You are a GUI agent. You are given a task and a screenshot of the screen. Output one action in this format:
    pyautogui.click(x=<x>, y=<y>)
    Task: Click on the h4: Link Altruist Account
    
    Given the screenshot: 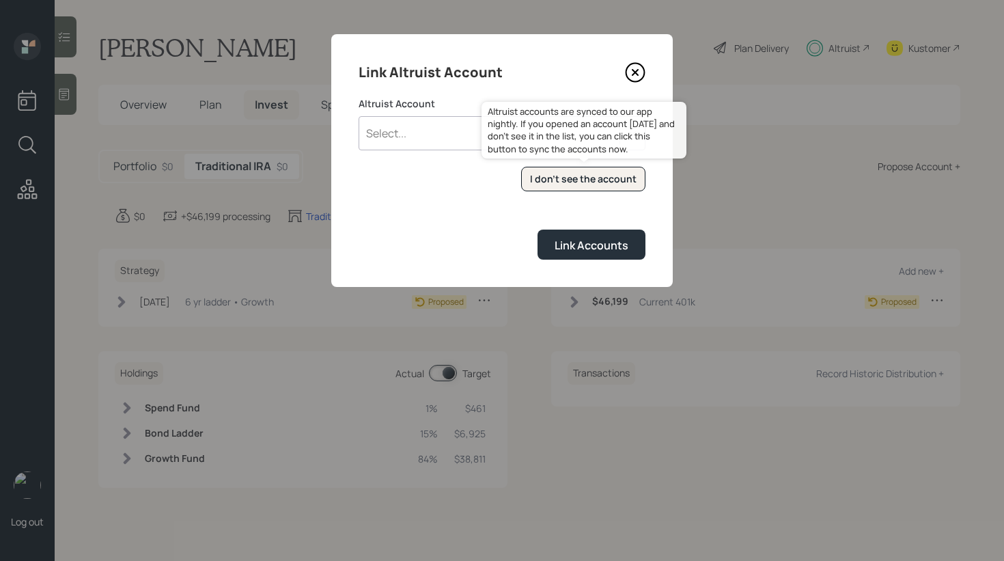 What is the action you would take?
    pyautogui.click(x=430, y=72)
    